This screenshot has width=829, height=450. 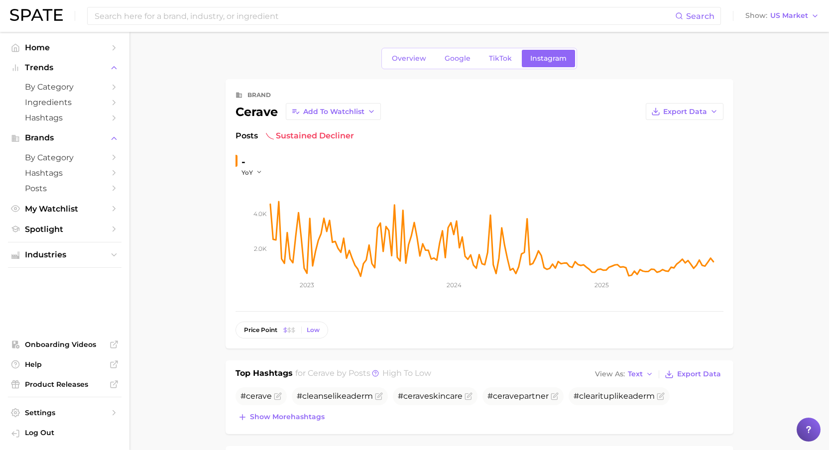 I want to click on span: Help, so click(x=65, y=364).